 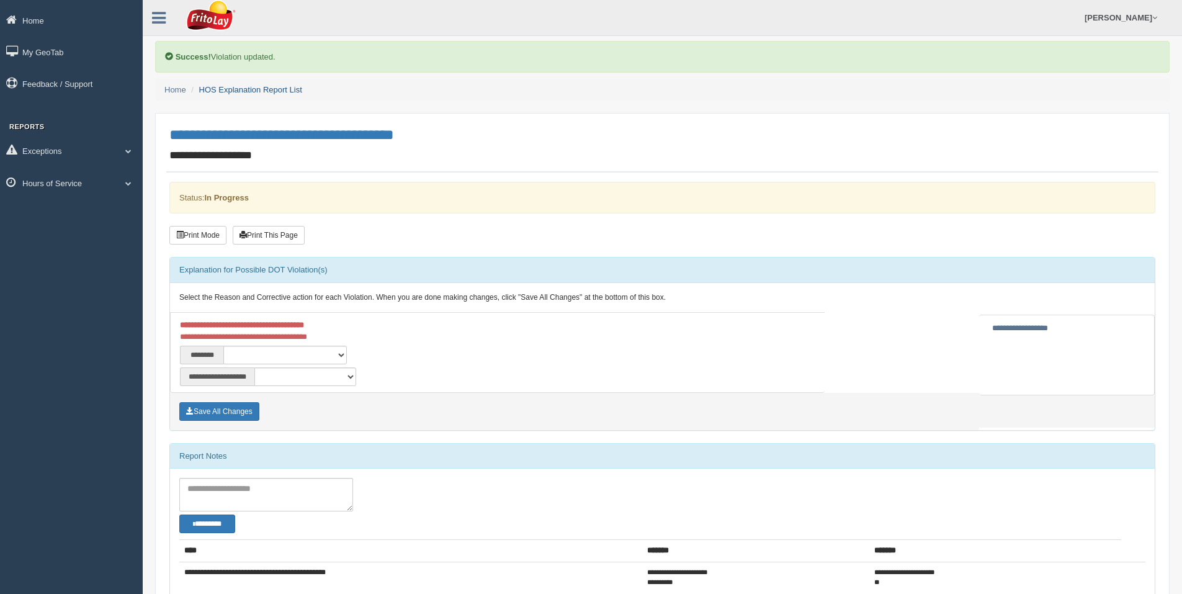 What do you see at coordinates (193, 56) in the screenshot?
I see `b: Success!` at bounding box center [193, 56].